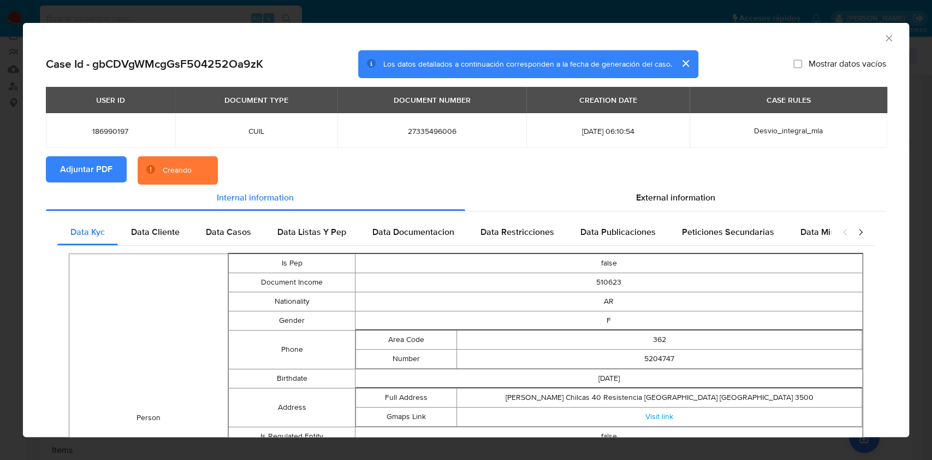 This screenshot has width=932, height=460. I want to click on span: External information, so click(676, 197).